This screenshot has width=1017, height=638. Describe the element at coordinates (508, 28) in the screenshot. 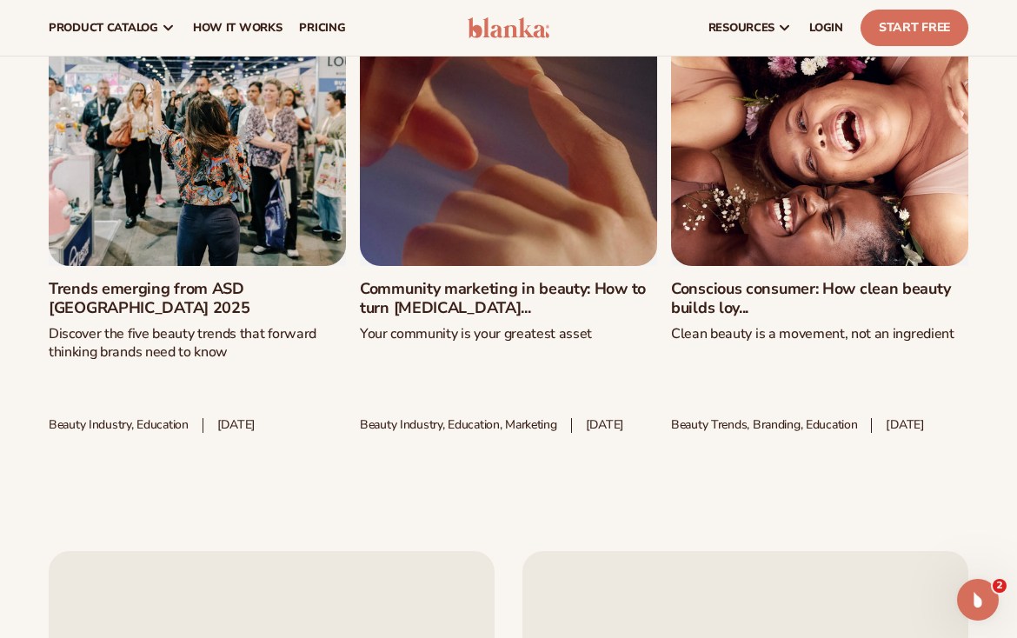

I see `img: logo` at that location.